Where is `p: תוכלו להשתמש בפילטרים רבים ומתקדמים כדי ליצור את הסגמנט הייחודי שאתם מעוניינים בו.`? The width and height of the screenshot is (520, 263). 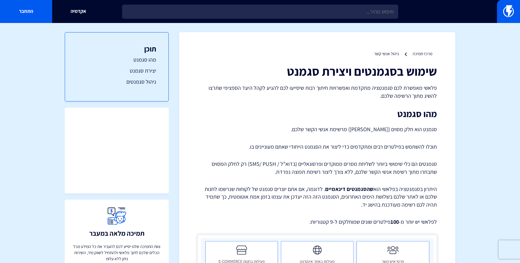
p: תוכלו להשתמש בפילטרים רבים ומתקדמים כדי ליצור את הסגמנט הייחודי שאתם מעוניינים בו. is located at coordinates (317, 147).